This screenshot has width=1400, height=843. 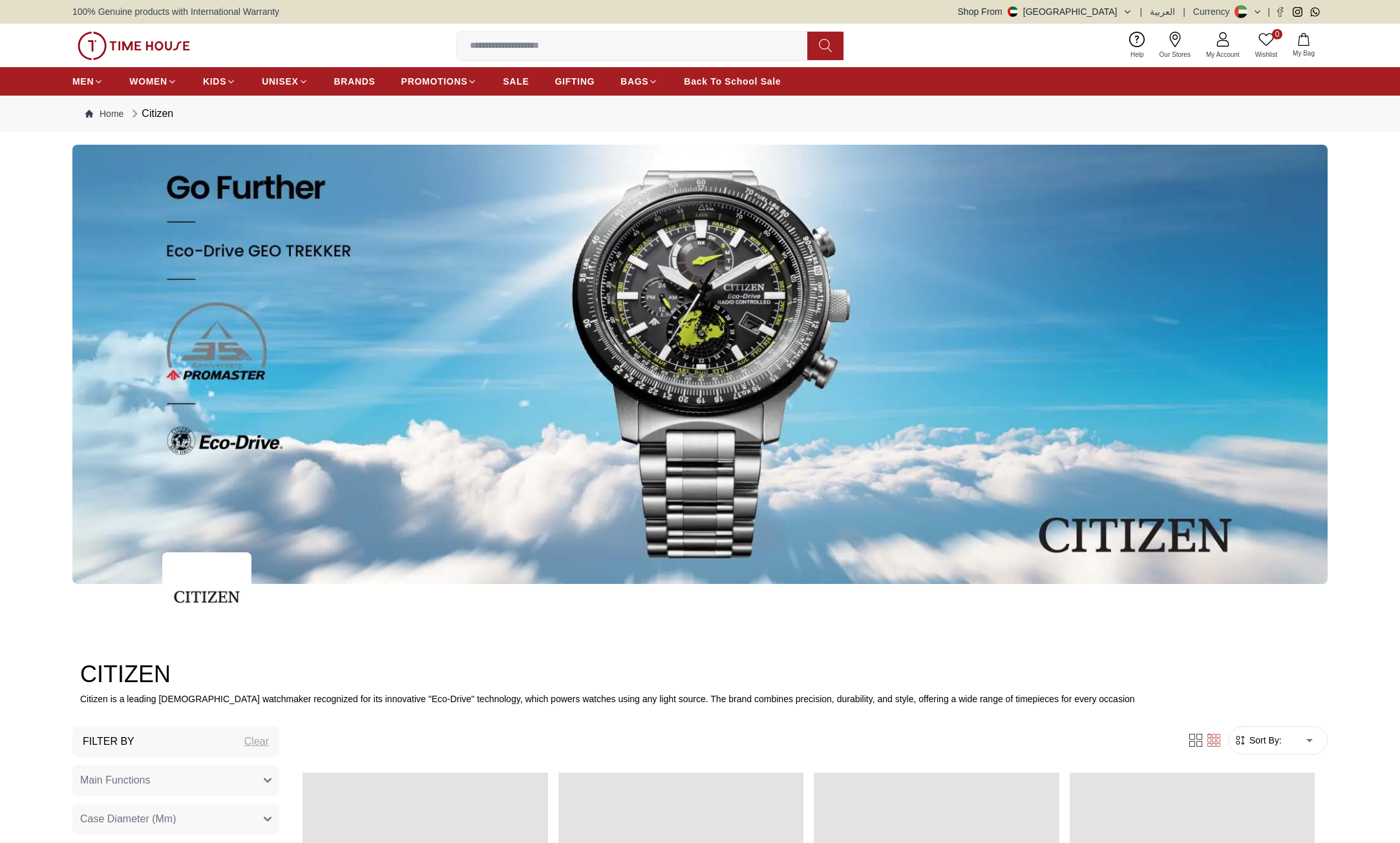 I want to click on a: PROMOTIONS, so click(x=439, y=82).